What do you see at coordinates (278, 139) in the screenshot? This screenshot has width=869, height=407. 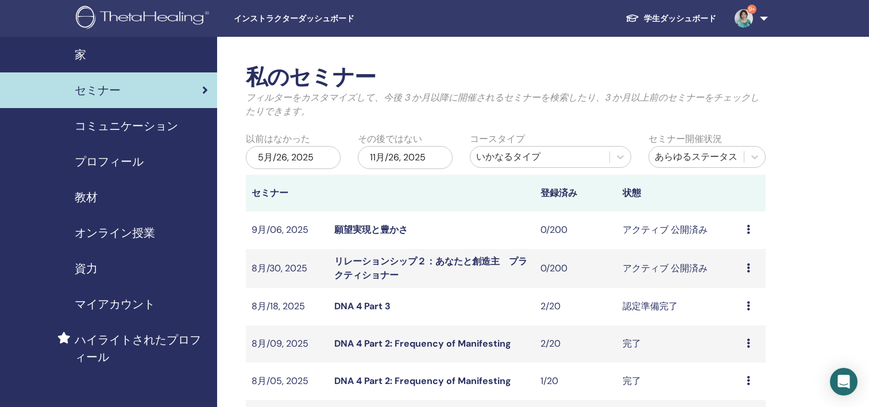 I see `label: 以前はなかった` at bounding box center [278, 139].